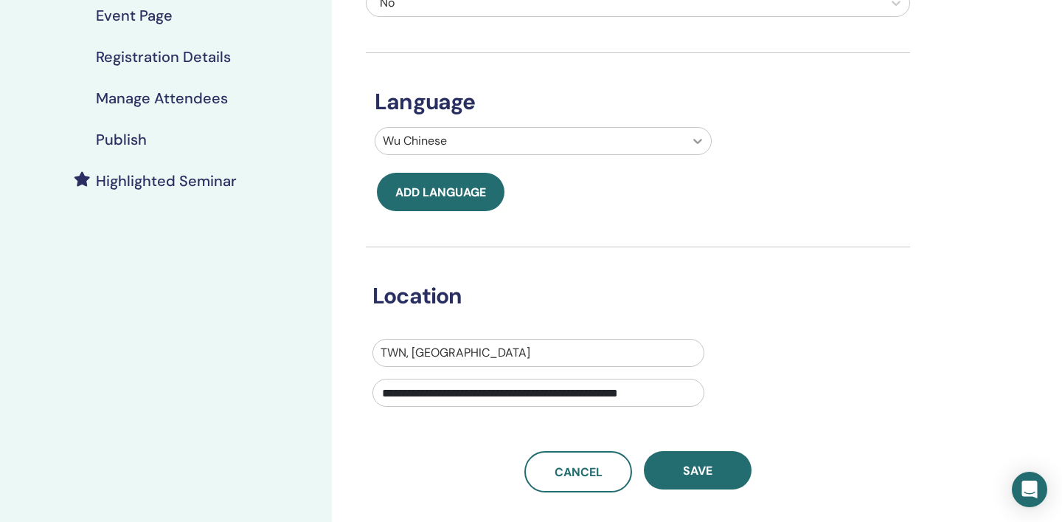  What do you see at coordinates (578, 471) in the screenshot?
I see `a: Cancel` at bounding box center [578, 471].